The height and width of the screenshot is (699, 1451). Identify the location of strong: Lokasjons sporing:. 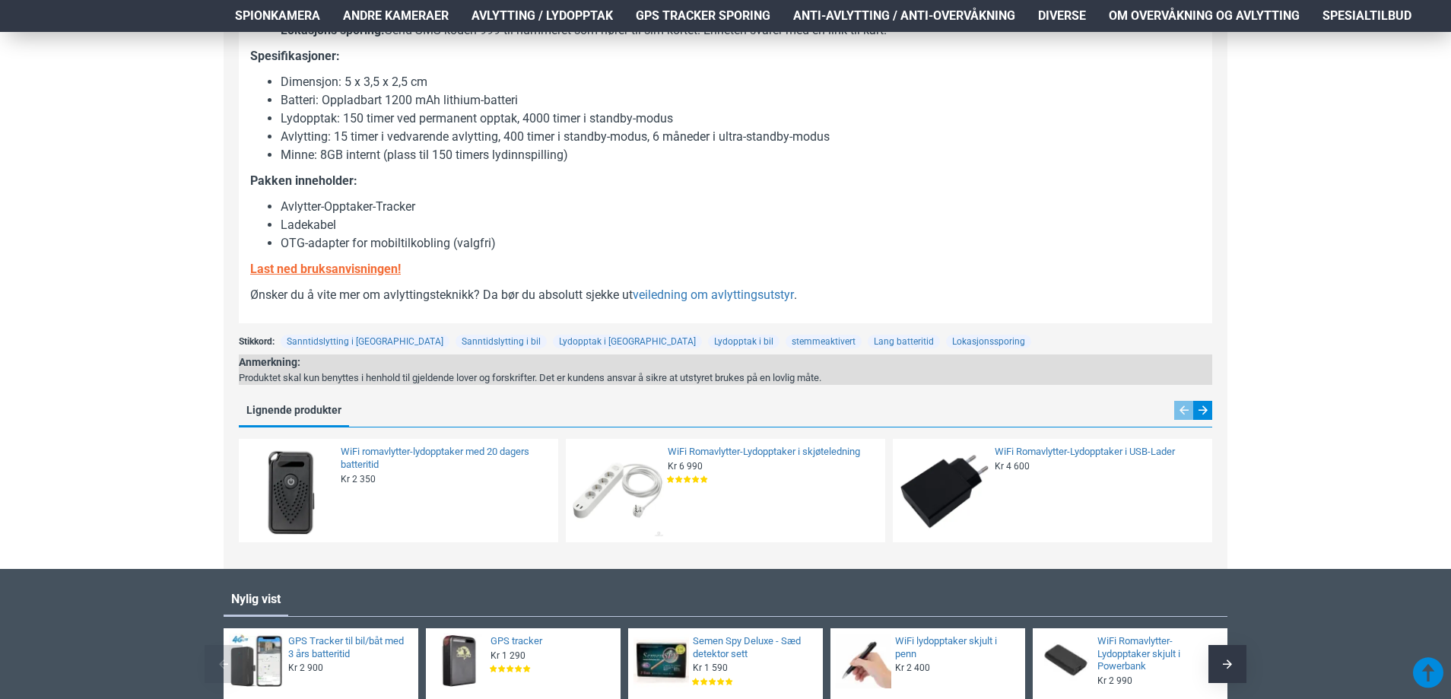
(332, 30).